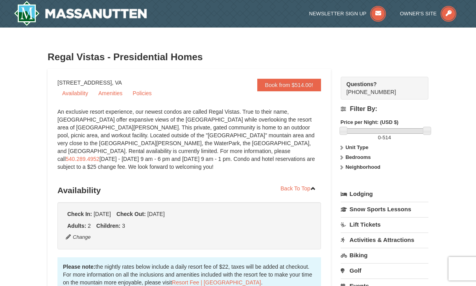  What do you see at coordinates (348, 13) in the screenshot?
I see `a: Newsletter Sign Up` at bounding box center [348, 13].